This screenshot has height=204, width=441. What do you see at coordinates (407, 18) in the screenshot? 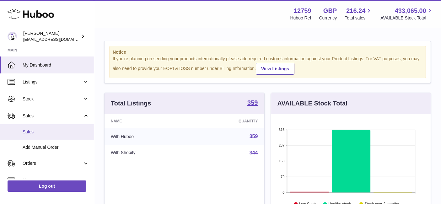
I see `span: AVAILABLE Stock Total` at bounding box center [407, 18].